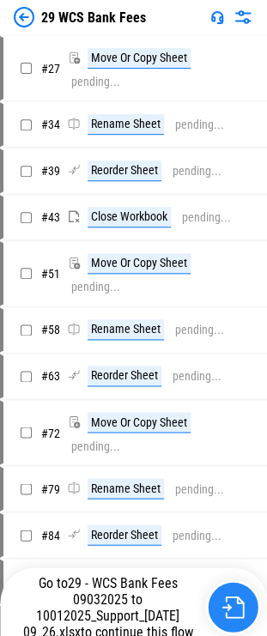 The height and width of the screenshot is (636, 267). Describe the element at coordinates (51, 488) in the screenshot. I see `span: # 79` at that location.